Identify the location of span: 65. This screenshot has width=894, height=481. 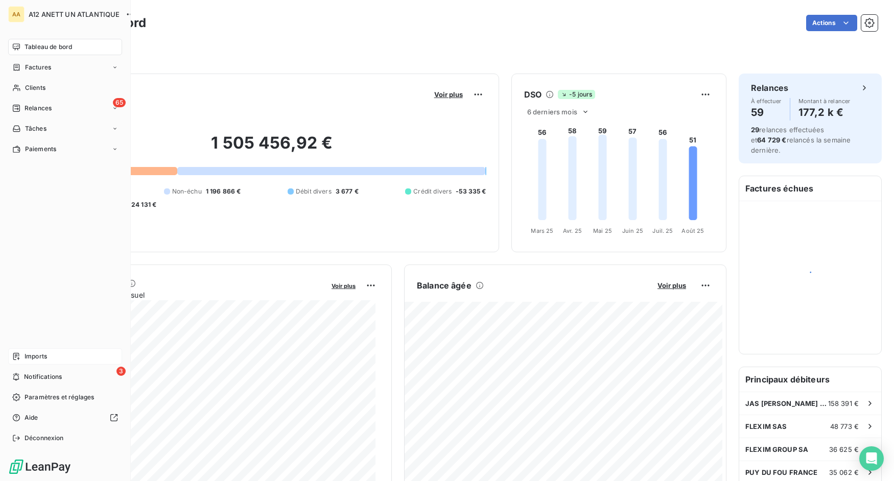
(119, 103).